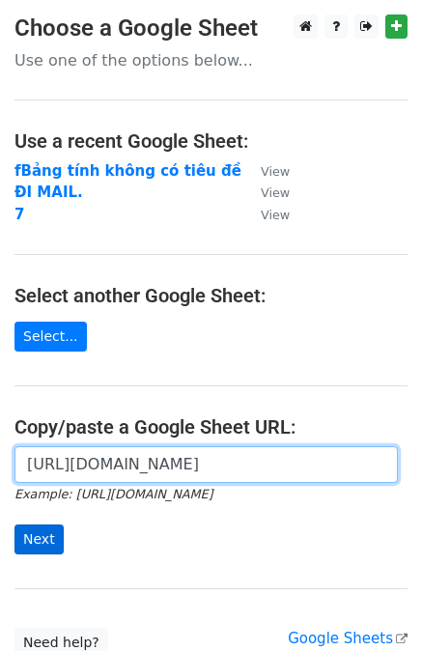 The width and height of the screenshot is (422, 651). I want to click on a: ĐI MAIL., so click(48, 192).